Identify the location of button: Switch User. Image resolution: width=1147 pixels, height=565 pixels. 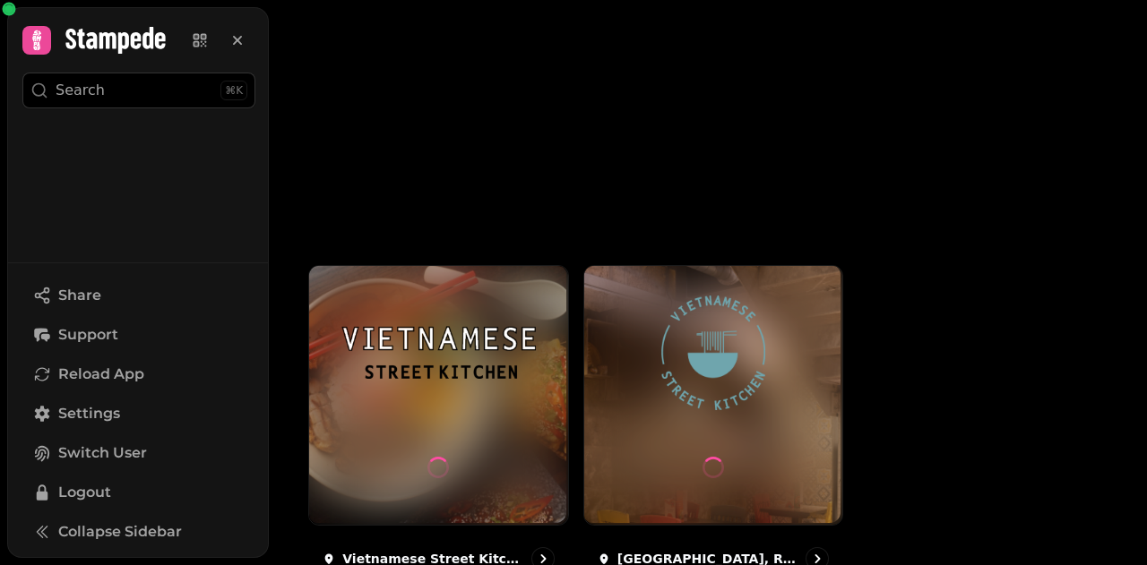
(139, 453).